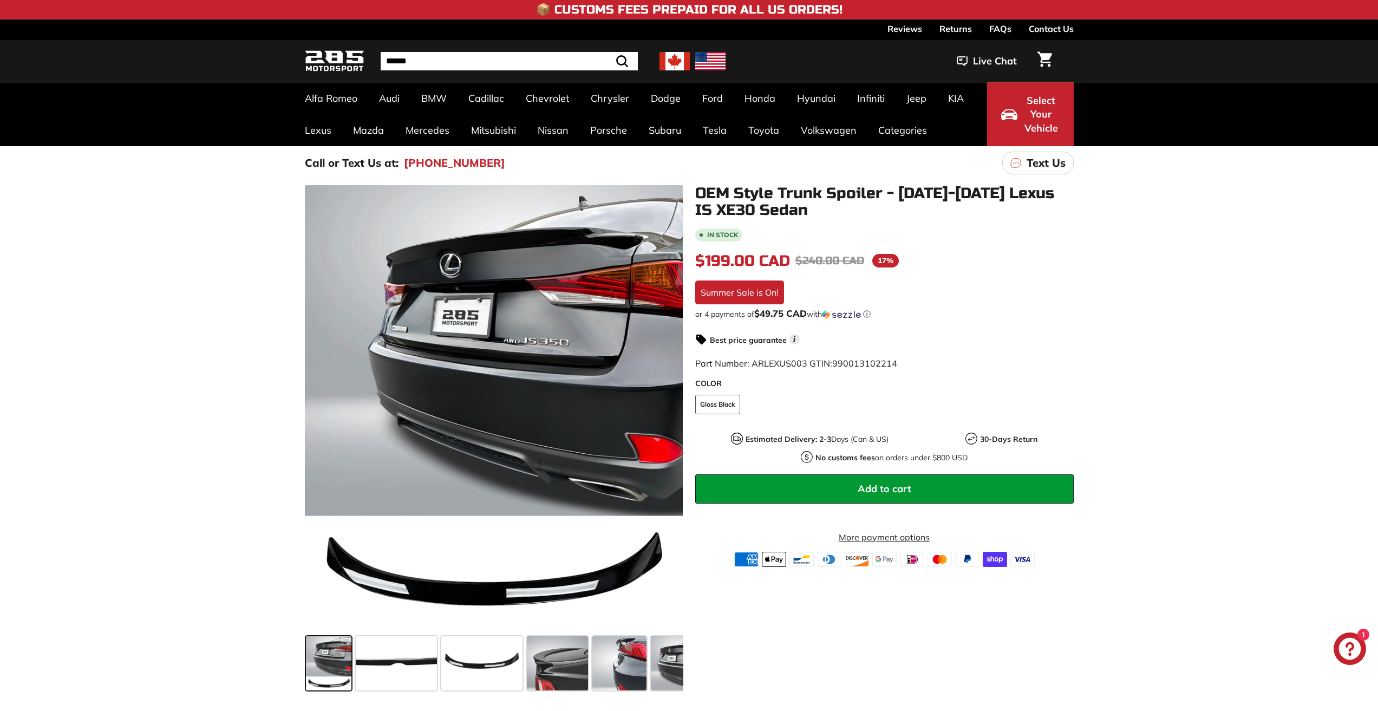  I want to click on a: Porsche, so click(609, 130).